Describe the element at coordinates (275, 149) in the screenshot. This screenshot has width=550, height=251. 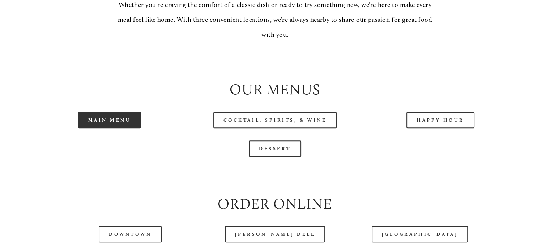
I see `a: Dessert` at that location.